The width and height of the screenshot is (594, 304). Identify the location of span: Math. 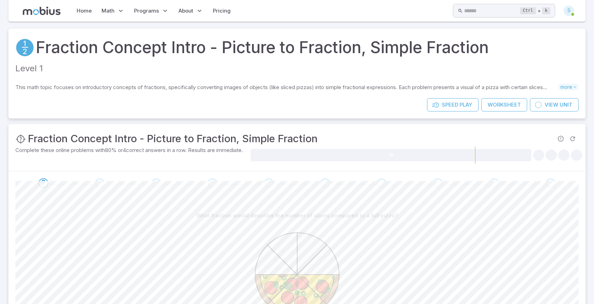
(108, 11).